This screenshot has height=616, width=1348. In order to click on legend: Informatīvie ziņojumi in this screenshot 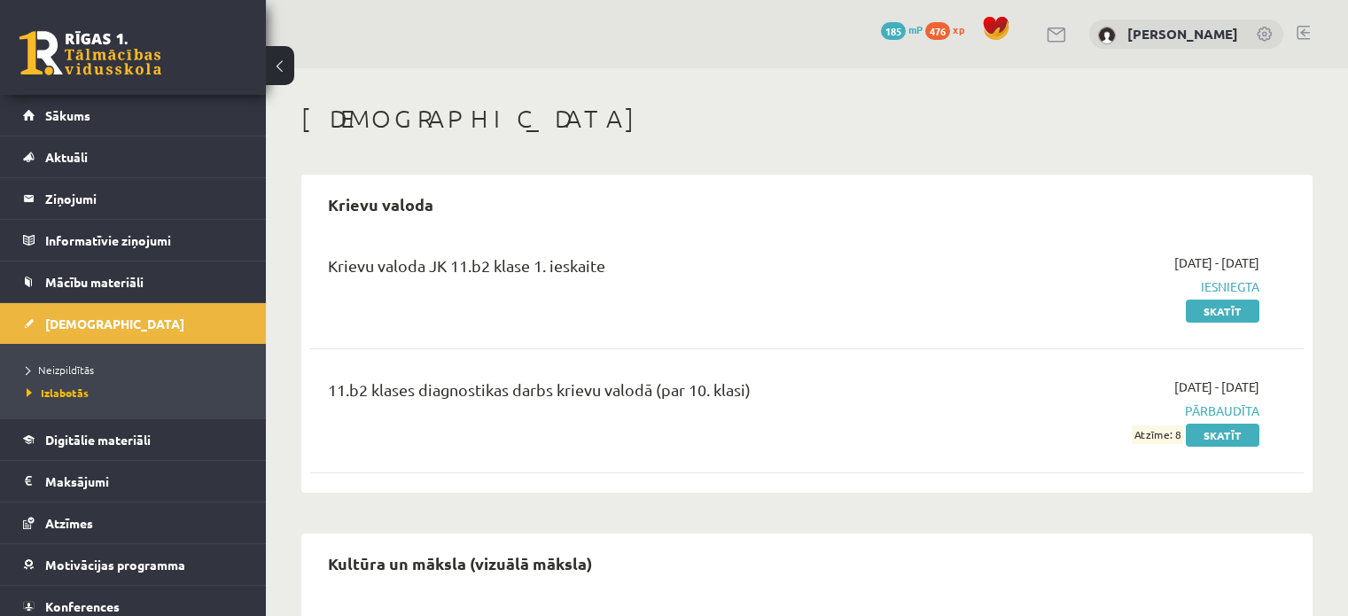, I will do `click(144, 240)`.